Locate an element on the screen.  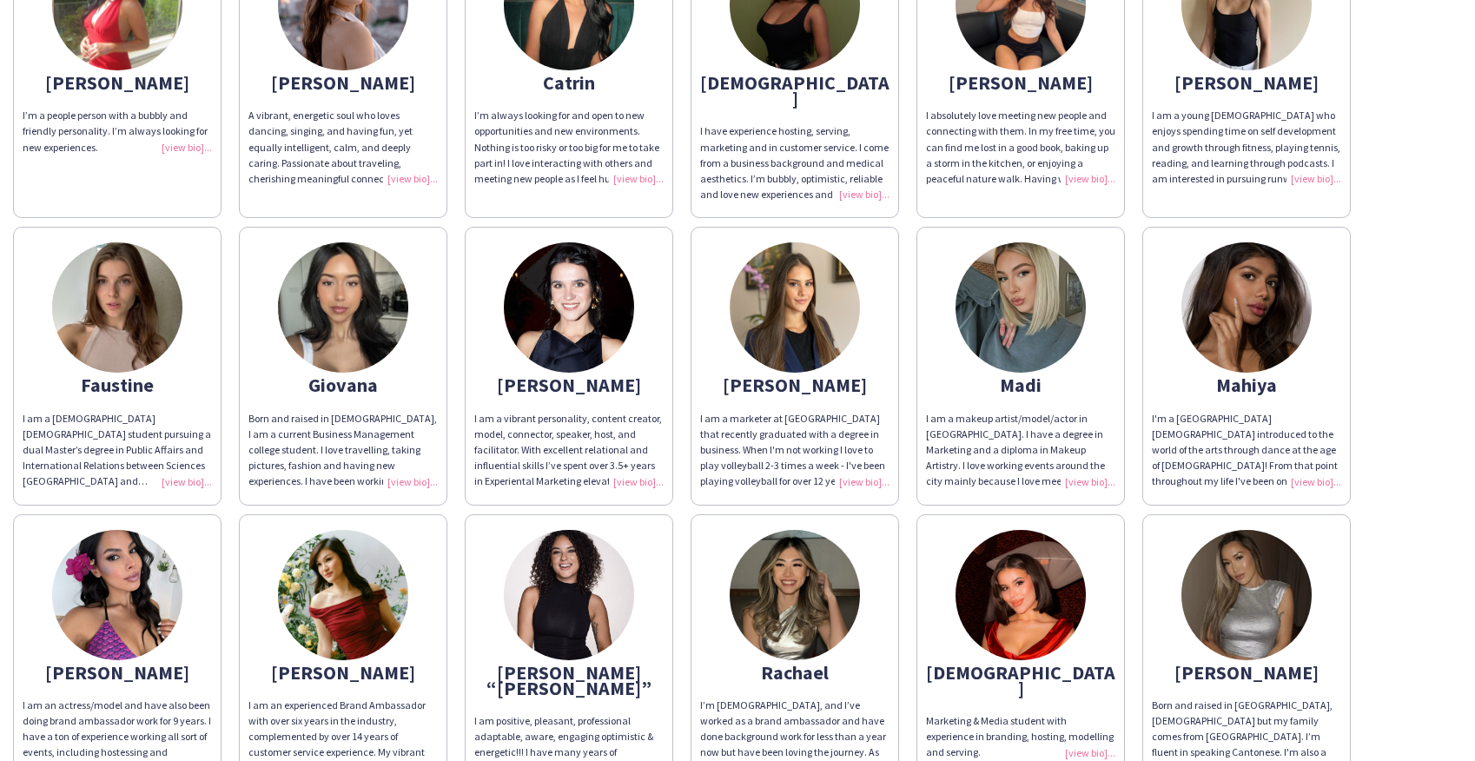
div: Mahiya is located at coordinates (1246, 385).